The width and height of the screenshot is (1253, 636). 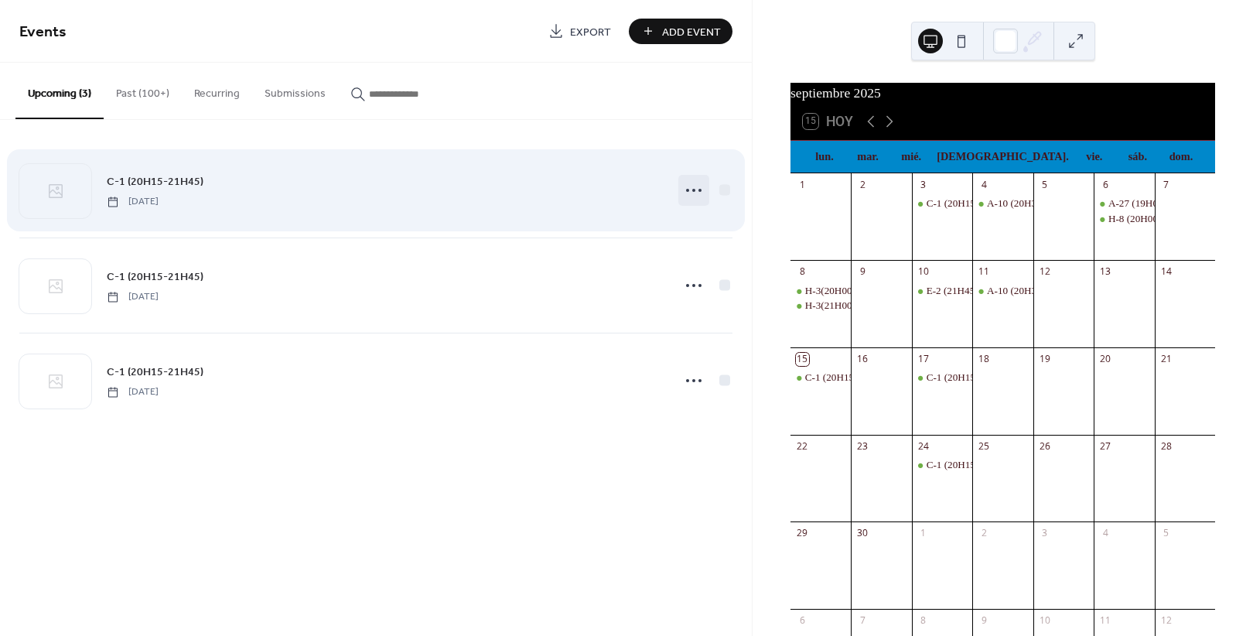 I want to click on div: septiembre 2025, so click(x=1002, y=93).